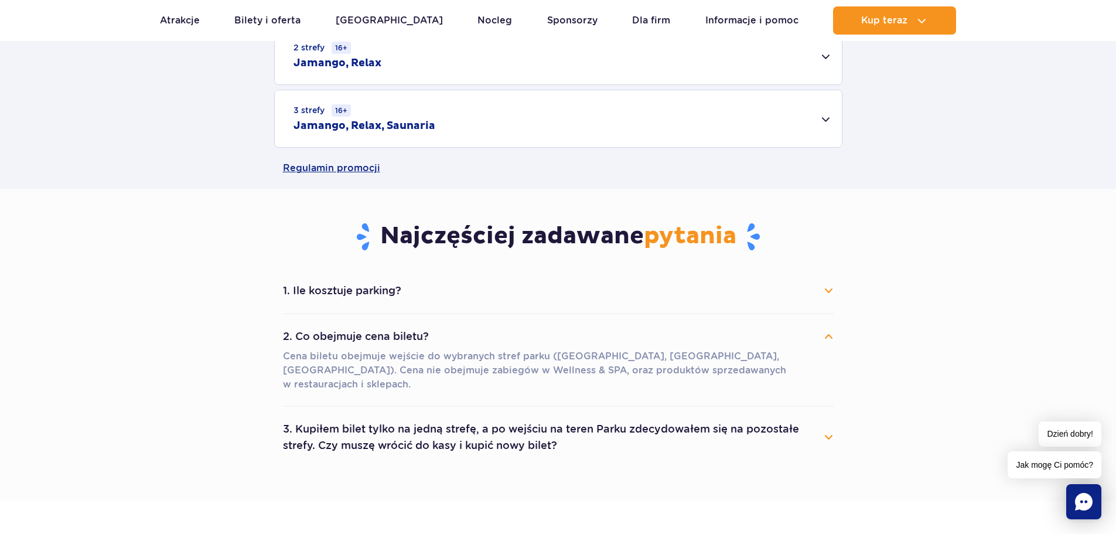  I want to click on a: Informacje i pomoc, so click(751, 21).